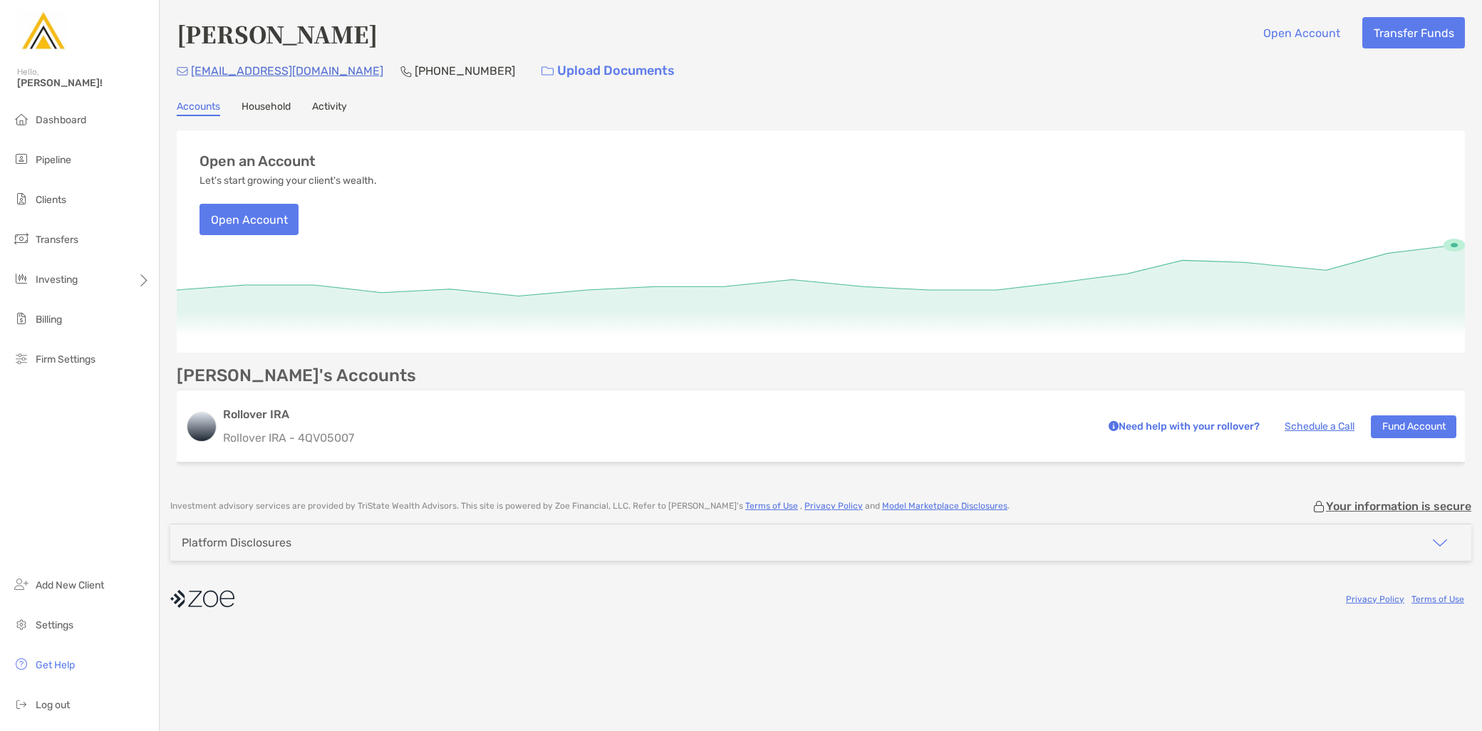 Image resolution: width=1482 pixels, height=731 pixels. I want to click on a: Upload Documents, so click(608, 71).